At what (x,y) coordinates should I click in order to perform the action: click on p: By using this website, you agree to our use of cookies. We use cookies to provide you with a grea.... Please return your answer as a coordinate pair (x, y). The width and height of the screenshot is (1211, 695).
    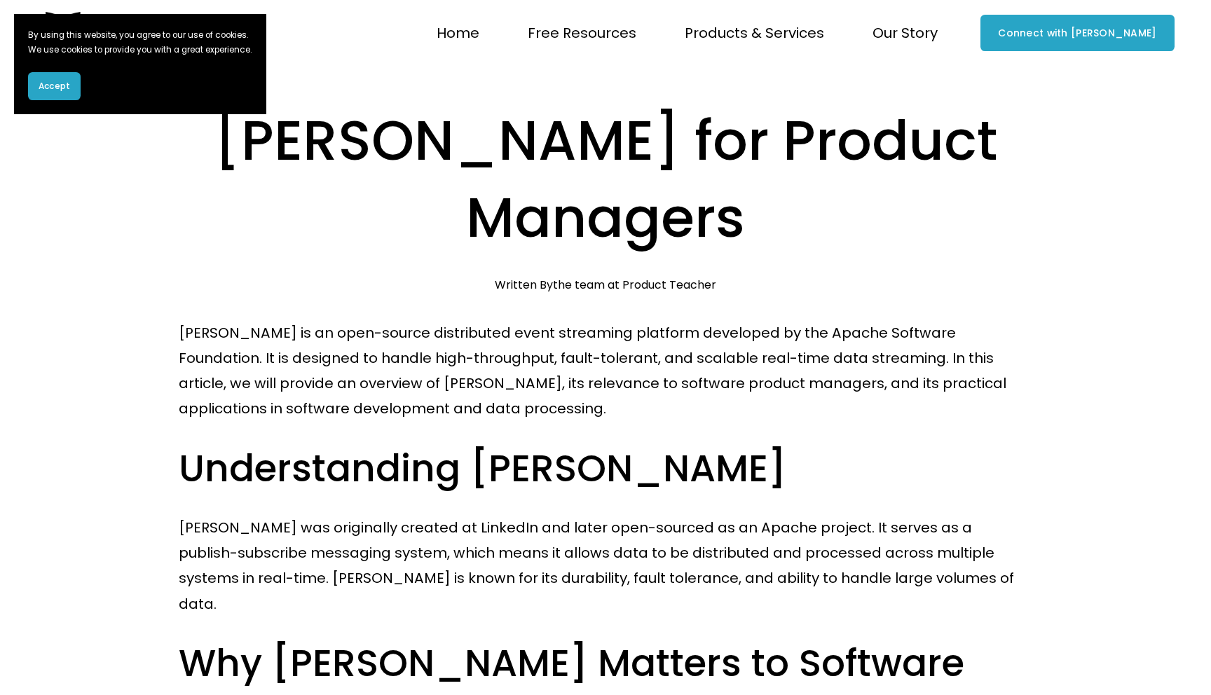
    Looking at the image, I should click on (140, 43).